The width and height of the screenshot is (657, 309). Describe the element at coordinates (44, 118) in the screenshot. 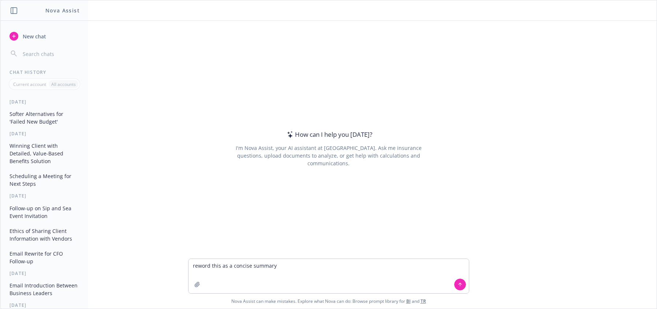

I see `button: Softer Alternatives for 'Failed New Budget'` at that location.